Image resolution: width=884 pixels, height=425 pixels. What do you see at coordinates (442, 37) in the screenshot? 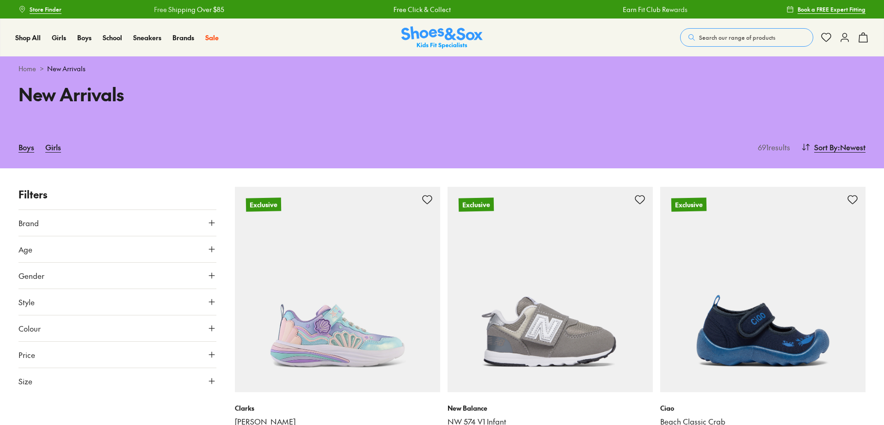
I see `a: Shoes & Sox` at bounding box center [442, 37].